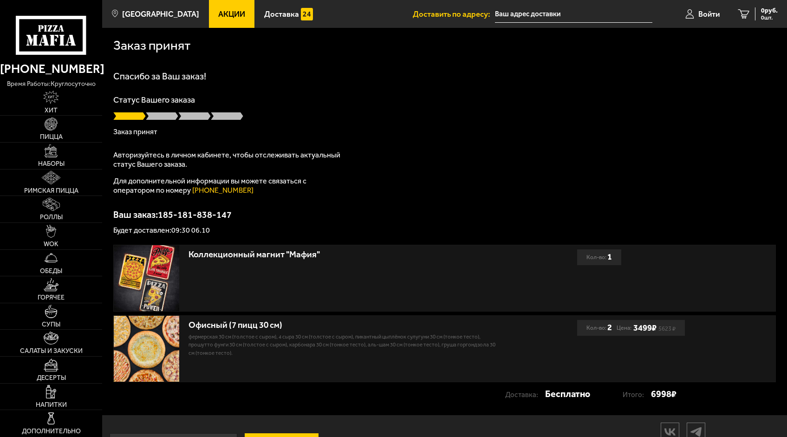  What do you see at coordinates (51, 217) in the screenshot?
I see `span: Роллы` at bounding box center [51, 217].